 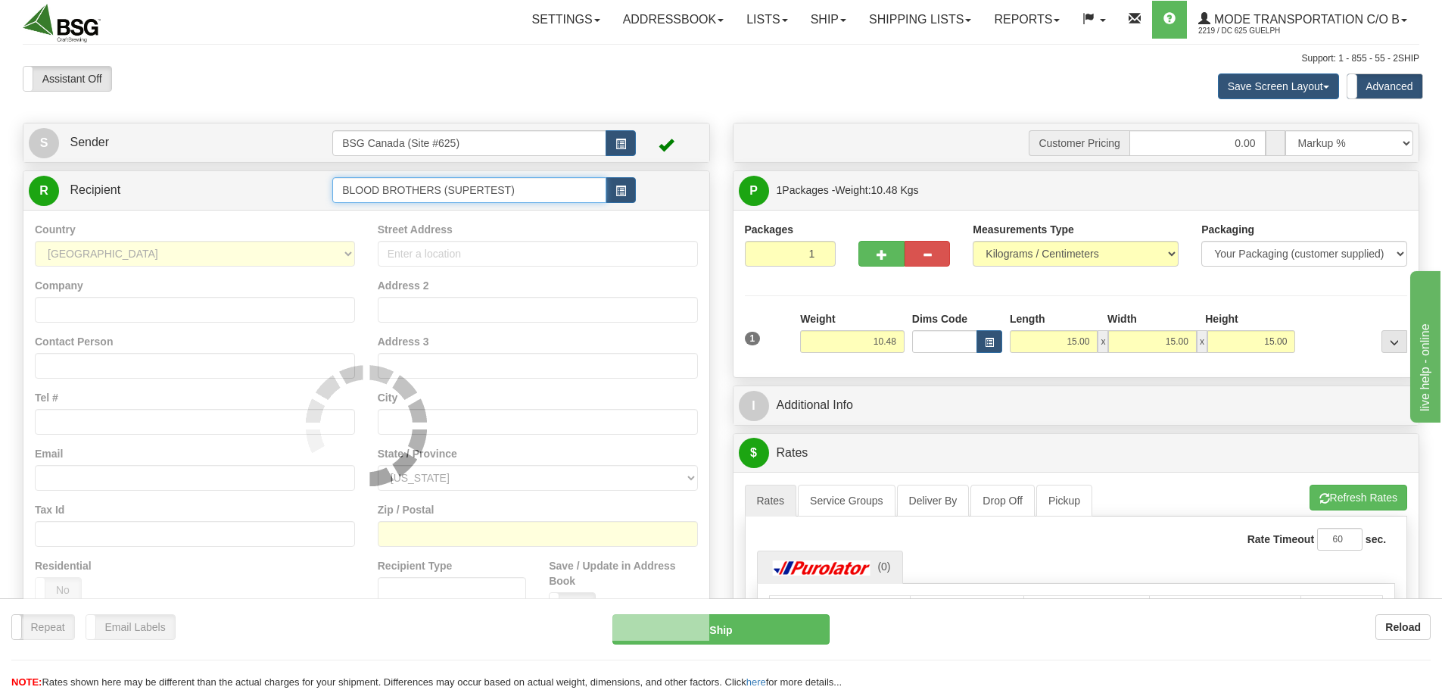 I want to click on label: Measurements Type, so click(x=1024, y=229).